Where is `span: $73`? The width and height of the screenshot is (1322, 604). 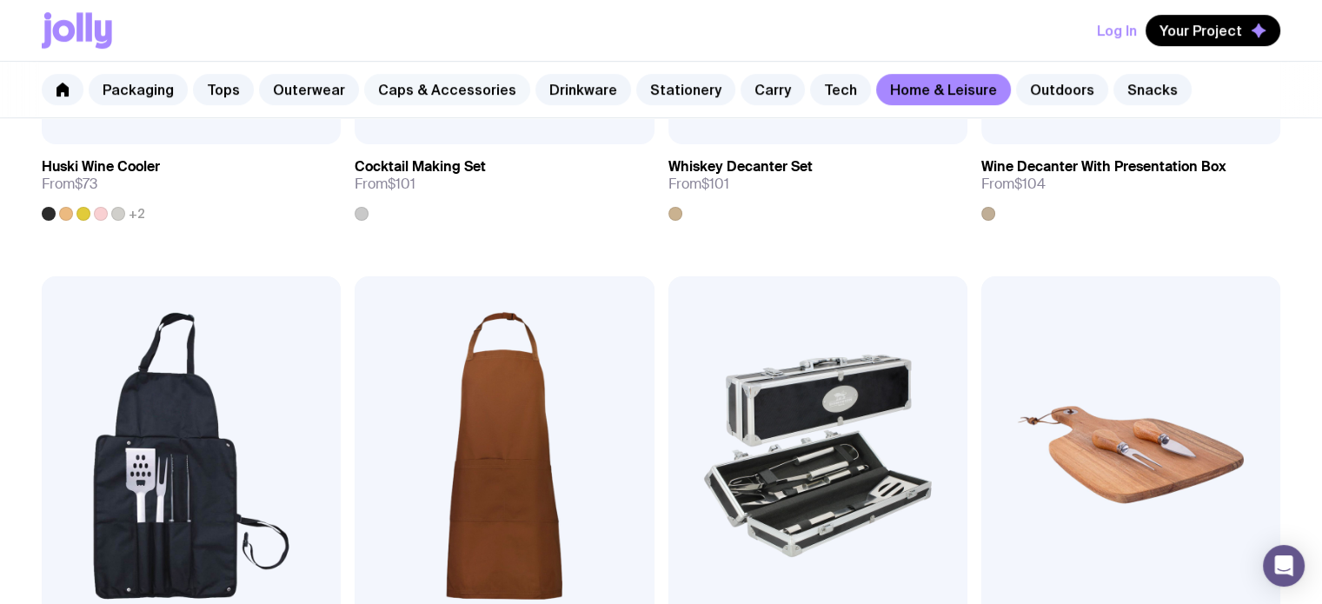
span: $73 is located at coordinates (86, 183).